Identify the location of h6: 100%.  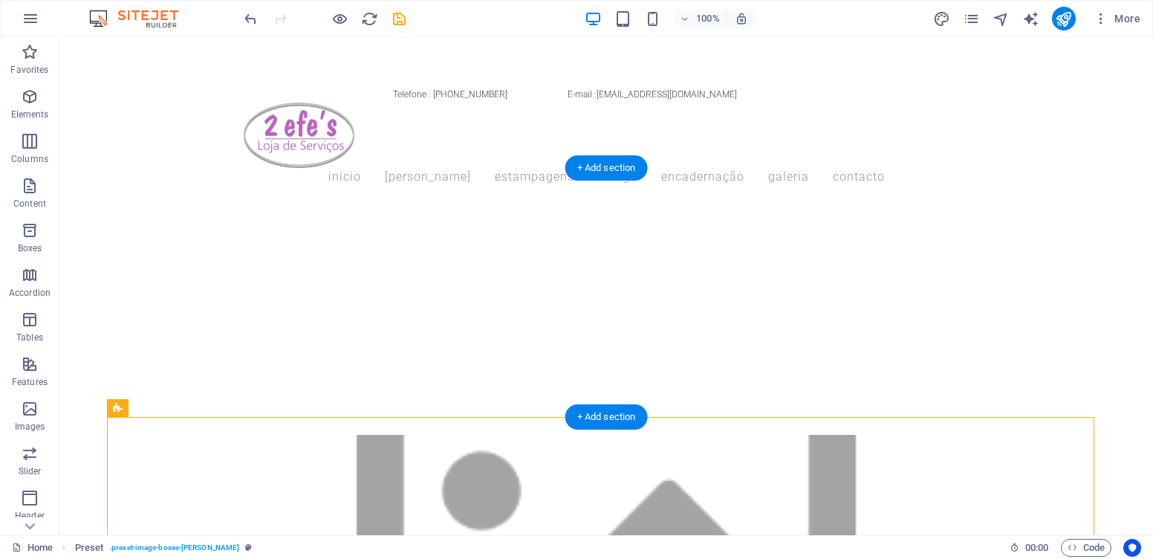
(708, 19).